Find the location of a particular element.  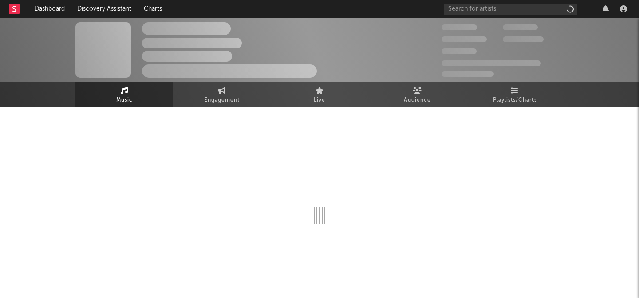

span: Engagement is located at coordinates (222, 100).